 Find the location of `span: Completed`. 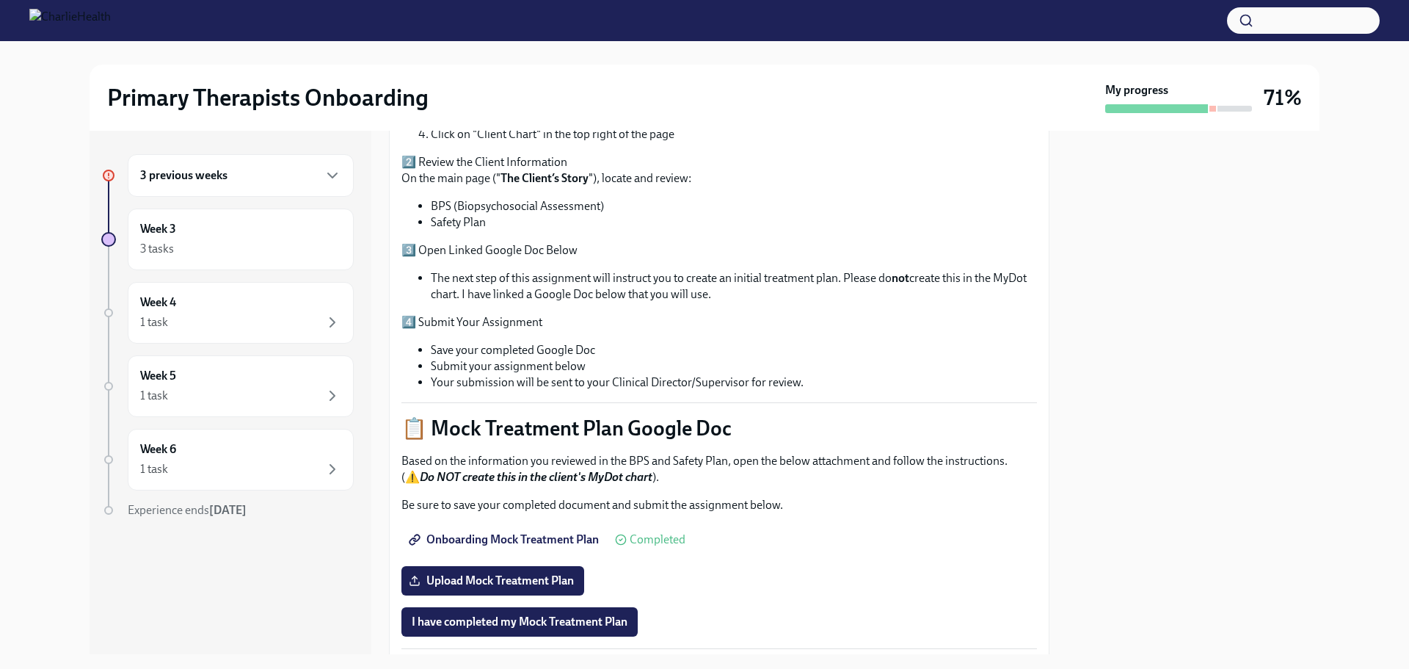

span: Completed is located at coordinates (658, 540).